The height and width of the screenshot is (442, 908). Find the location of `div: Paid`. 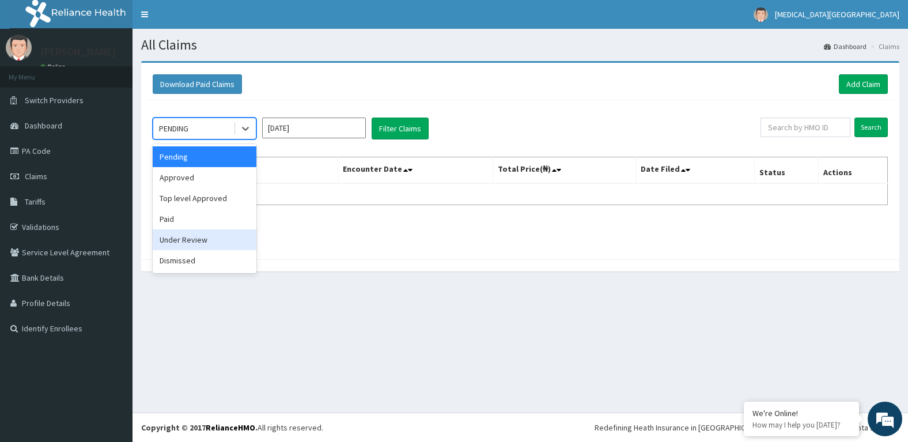

div: Paid is located at coordinates (205, 219).